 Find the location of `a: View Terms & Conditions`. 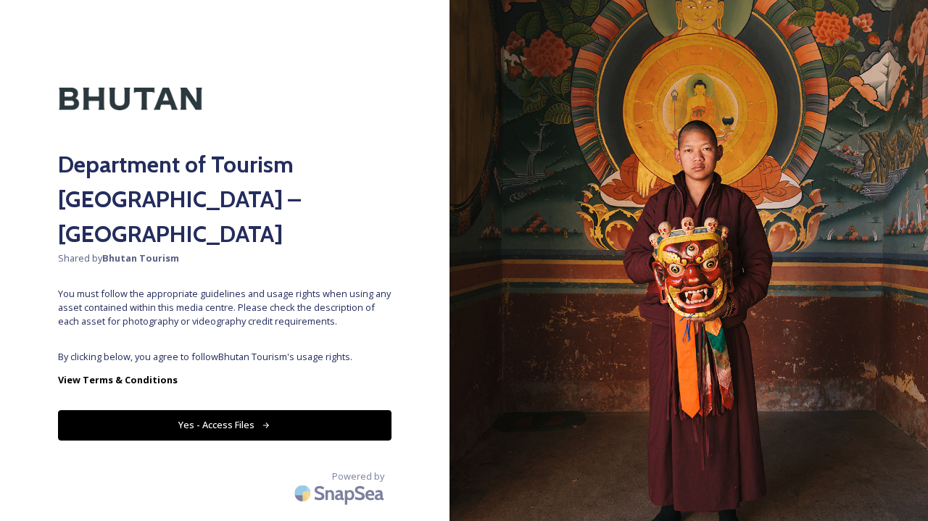

a: View Terms & Conditions is located at coordinates (225, 380).